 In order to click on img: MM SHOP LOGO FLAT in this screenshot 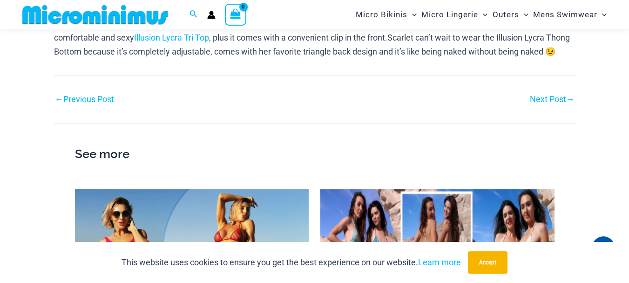, I will do `click(95, 14)`.